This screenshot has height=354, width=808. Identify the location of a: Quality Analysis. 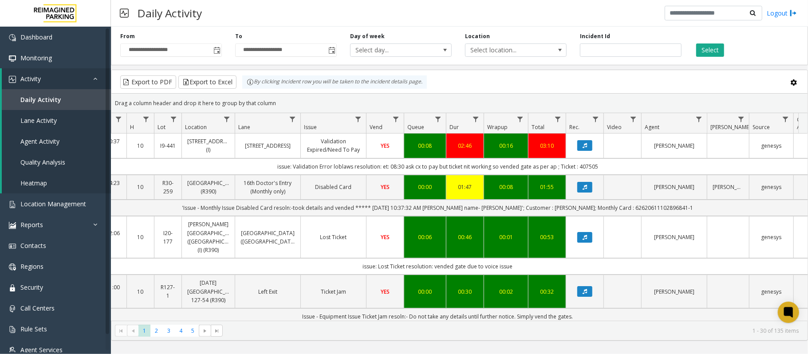
(56, 162).